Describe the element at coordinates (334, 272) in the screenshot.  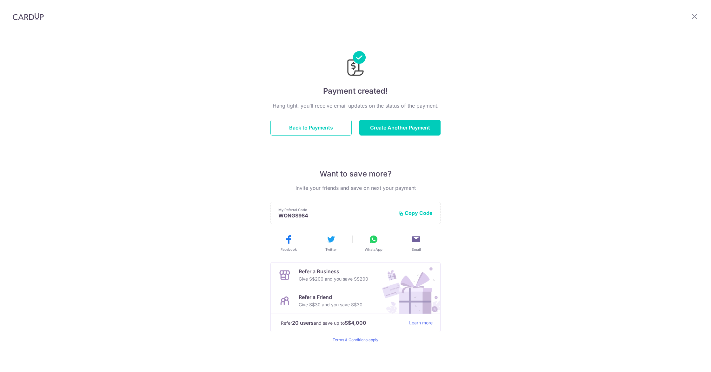
I see `p: Refer a Business` at that location.